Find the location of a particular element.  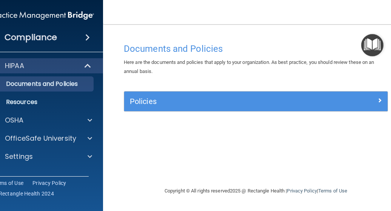

p: HIPAA is located at coordinates (14, 66).